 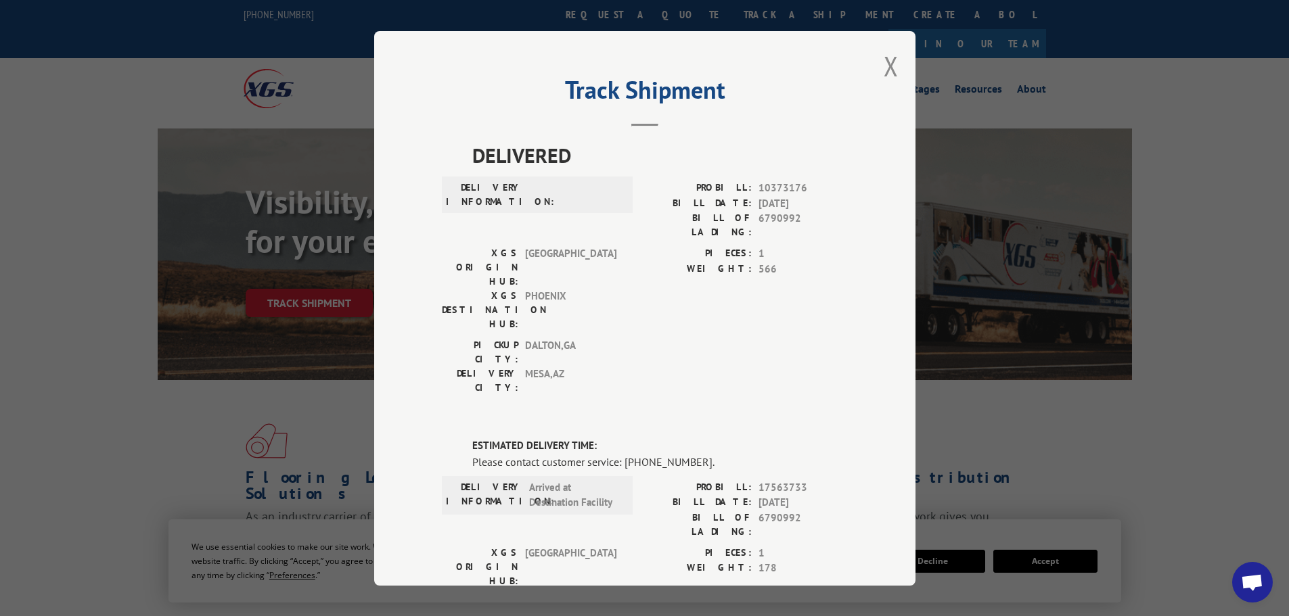 I want to click on span: 566, so click(x=803, y=269).